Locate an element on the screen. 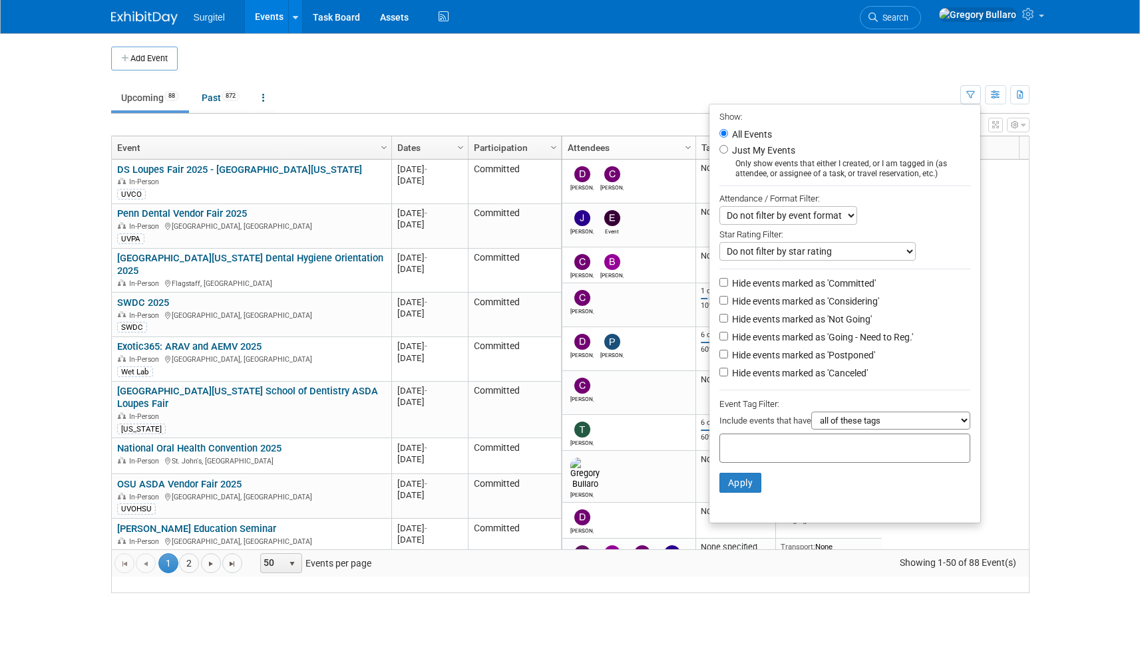 This screenshot has height=649, width=1140. div: Joe Polin is located at coordinates (581, 230).